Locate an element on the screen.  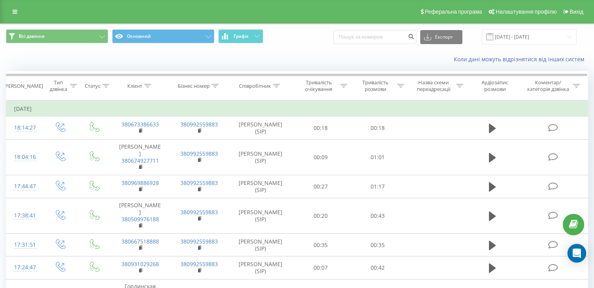
a: 380673386633 is located at coordinates (140, 124).